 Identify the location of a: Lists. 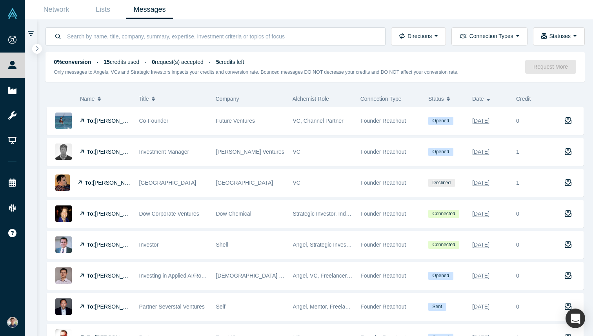
(103, 9).